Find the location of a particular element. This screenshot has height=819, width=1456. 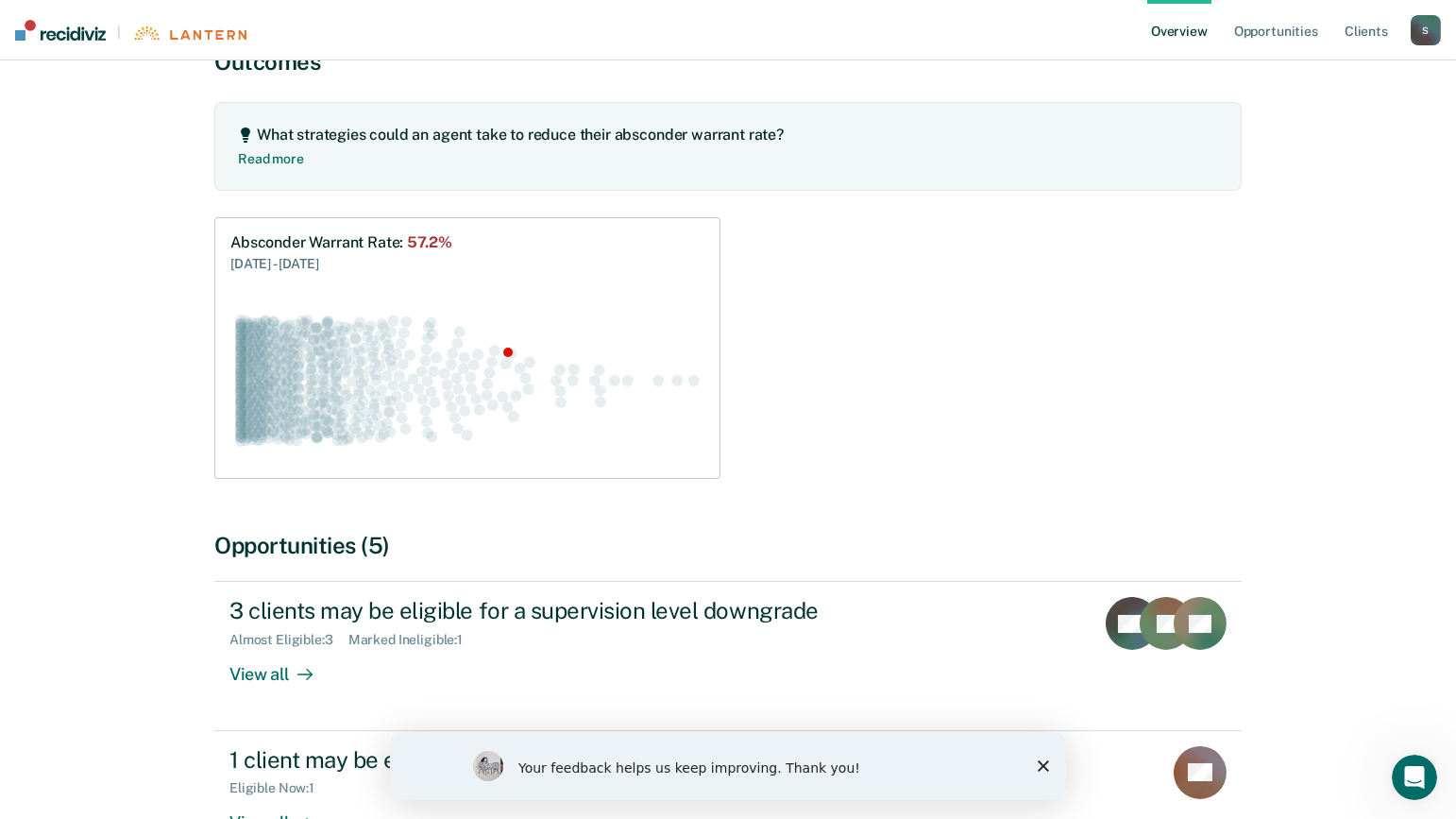

div: Eligible Now : 1 is located at coordinates (280, 788).